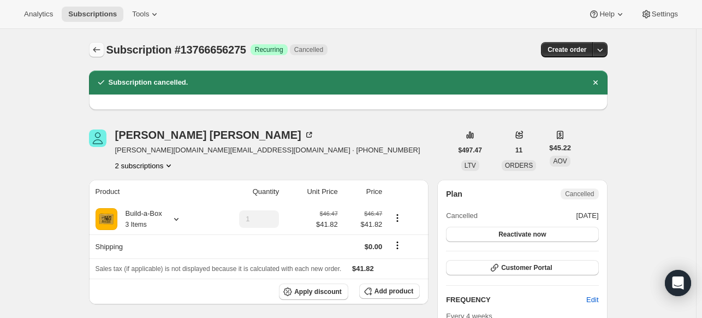  Describe the element at coordinates (140, 14) in the screenshot. I see `span: Tools` at that location.